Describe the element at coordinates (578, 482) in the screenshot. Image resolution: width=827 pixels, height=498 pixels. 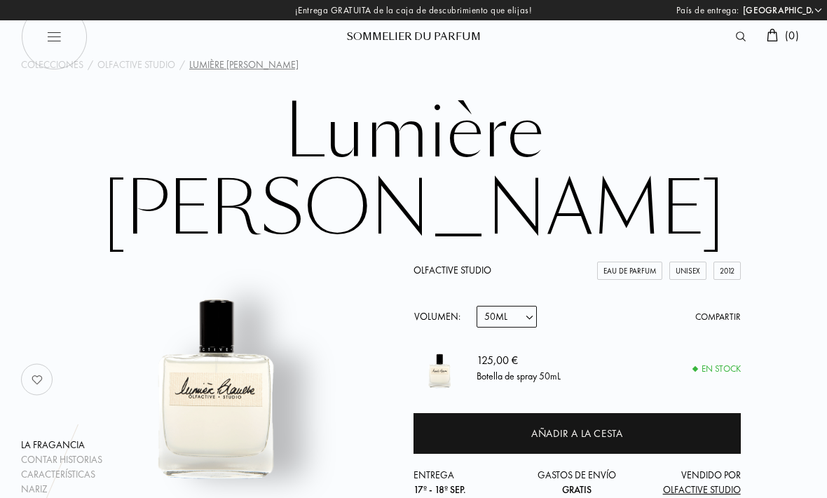
I see `div: Gastos de envío` at that location.